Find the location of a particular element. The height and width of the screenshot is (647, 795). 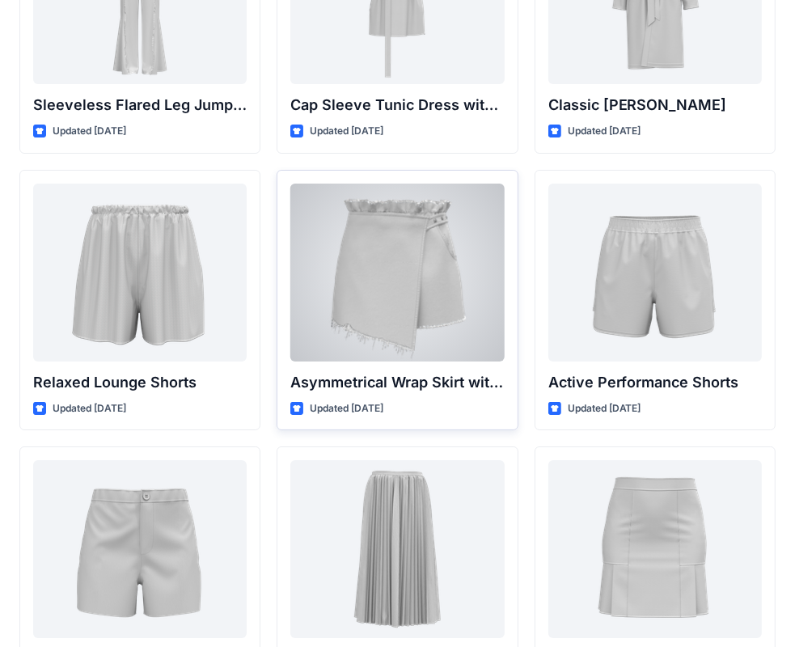

p: Asymmetrical Wrap Skirt with Ruffle Waist is located at coordinates (397, 383).